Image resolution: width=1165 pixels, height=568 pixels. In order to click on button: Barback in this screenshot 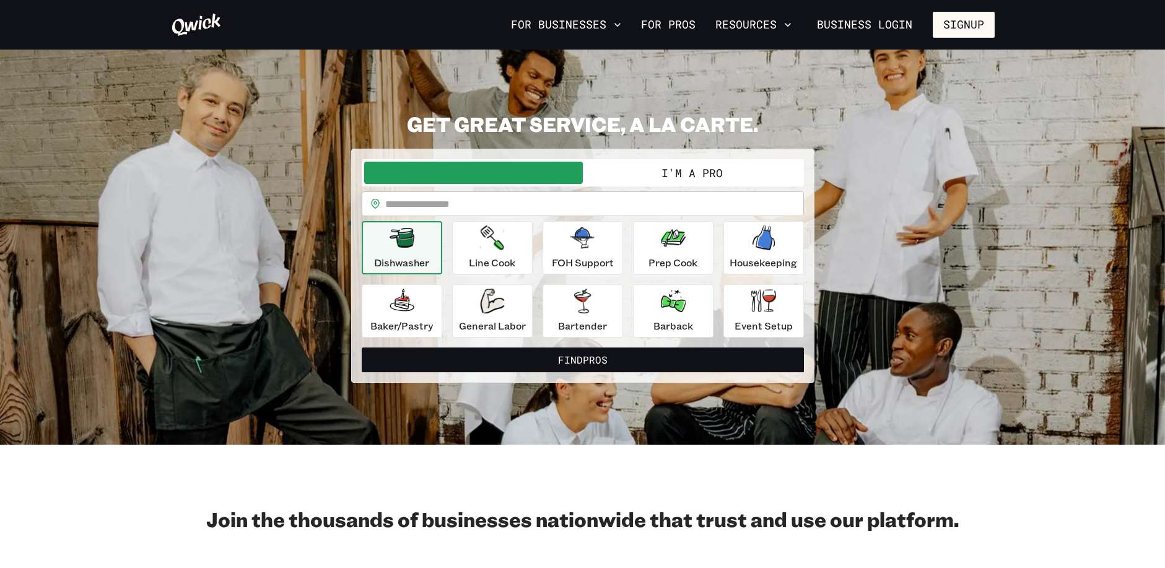, I will do `click(673, 311)`.